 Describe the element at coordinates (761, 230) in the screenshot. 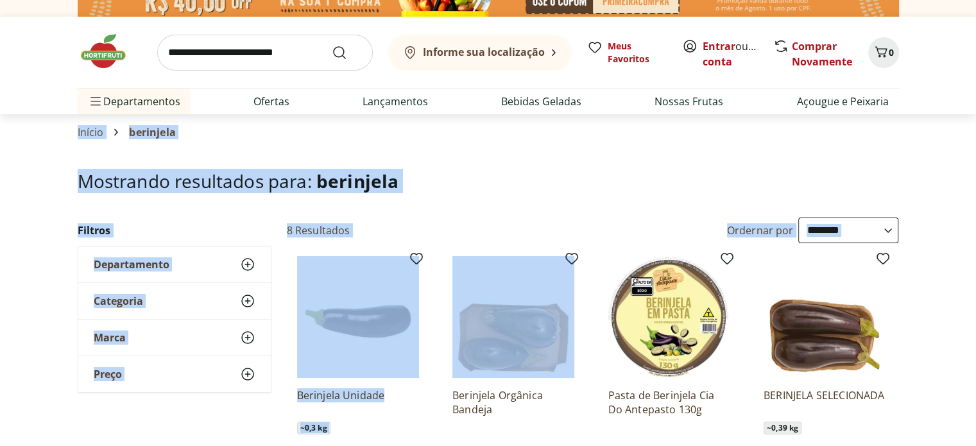

I see `label: Ordernar por` at that location.